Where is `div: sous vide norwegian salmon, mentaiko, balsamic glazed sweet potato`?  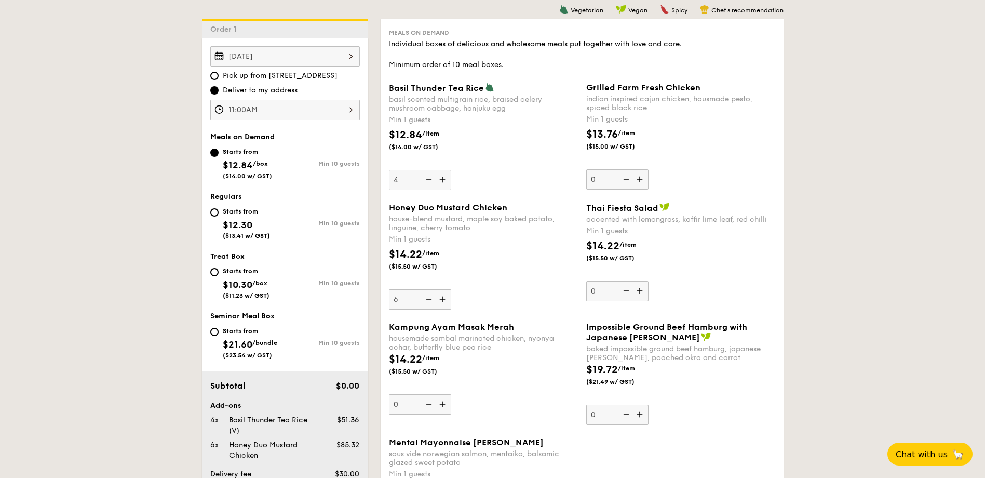 div: sous vide norwegian salmon, mentaiko, balsamic glazed sweet potato is located at coordinates (484, 458).